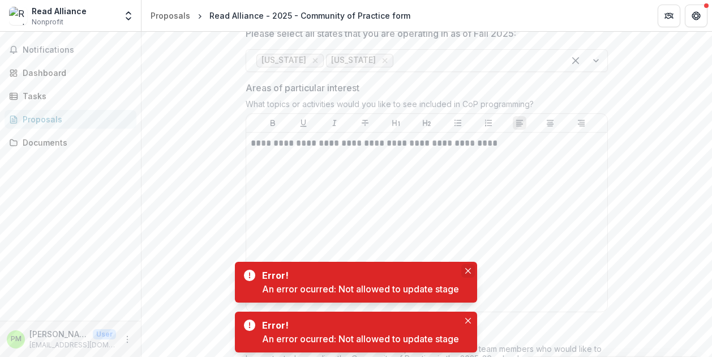 Image resolution: width=712 pixels, height=357 pixels. Describe the element at coordinates (310, 15) in the screenshot. I see `div: Read Alliance - 2025 - Community of Practice form` at that location.